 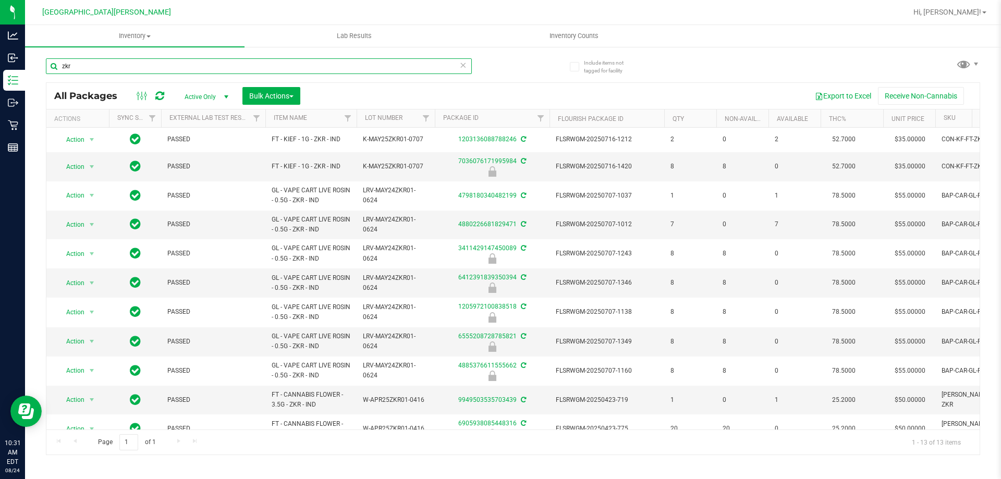 What do you see at coordinates (488, 248) in the screenshot?
I see `a: 3411429147450089` at bounding box center [488, 248].